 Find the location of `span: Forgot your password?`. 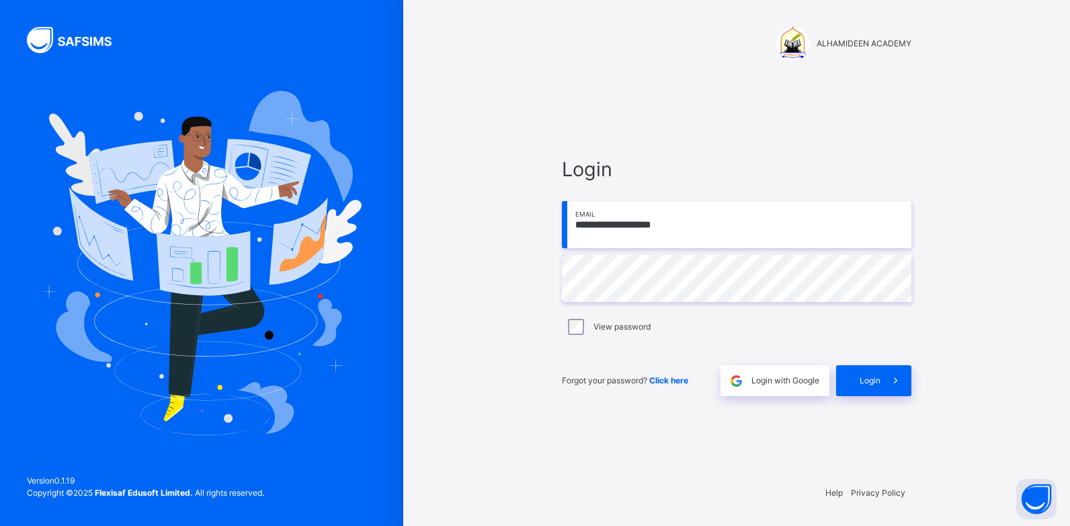

span: Forgot your password? is located at coordinates (625, 380).